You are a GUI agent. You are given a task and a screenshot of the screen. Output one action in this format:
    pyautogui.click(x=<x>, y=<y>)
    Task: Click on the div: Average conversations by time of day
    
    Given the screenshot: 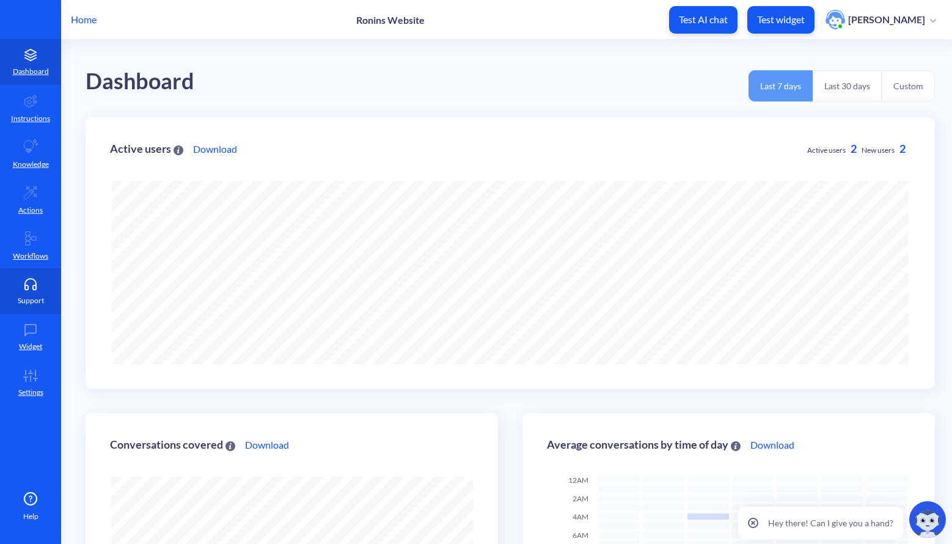 What is the action you would take?
    pyautogui.click(x=644, y=444)
    